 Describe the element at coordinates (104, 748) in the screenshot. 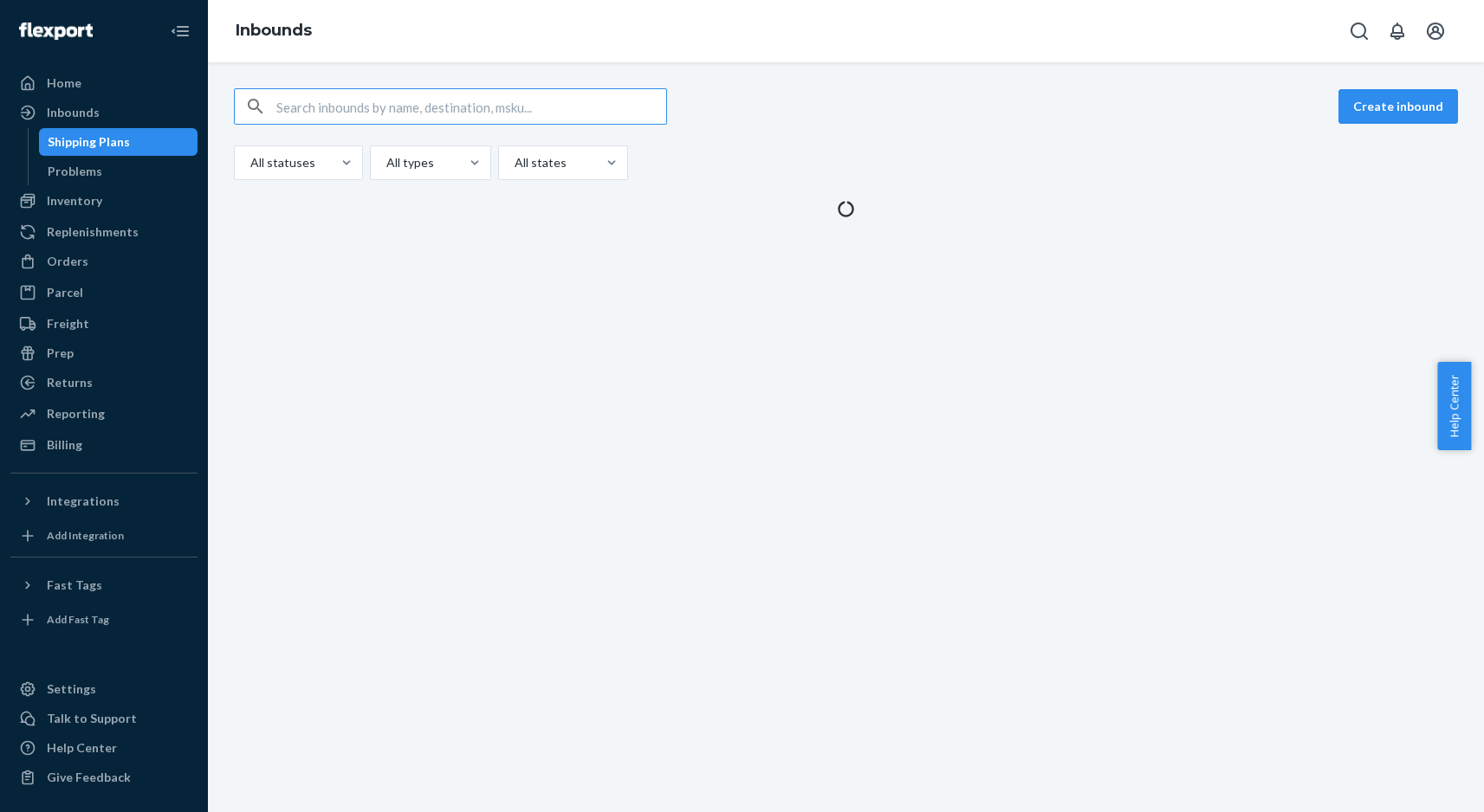

I see `a: Help Center` at that location.